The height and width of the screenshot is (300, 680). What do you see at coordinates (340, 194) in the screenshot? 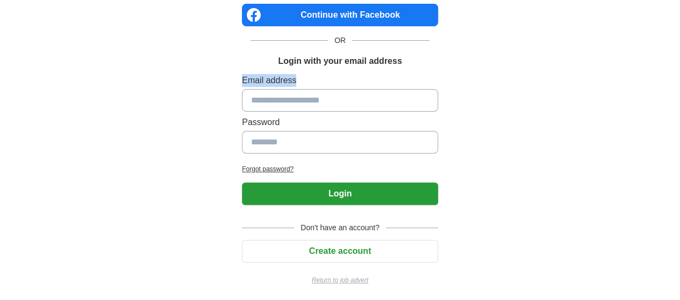
I see `button: Login` at bounding box center [340, 194].